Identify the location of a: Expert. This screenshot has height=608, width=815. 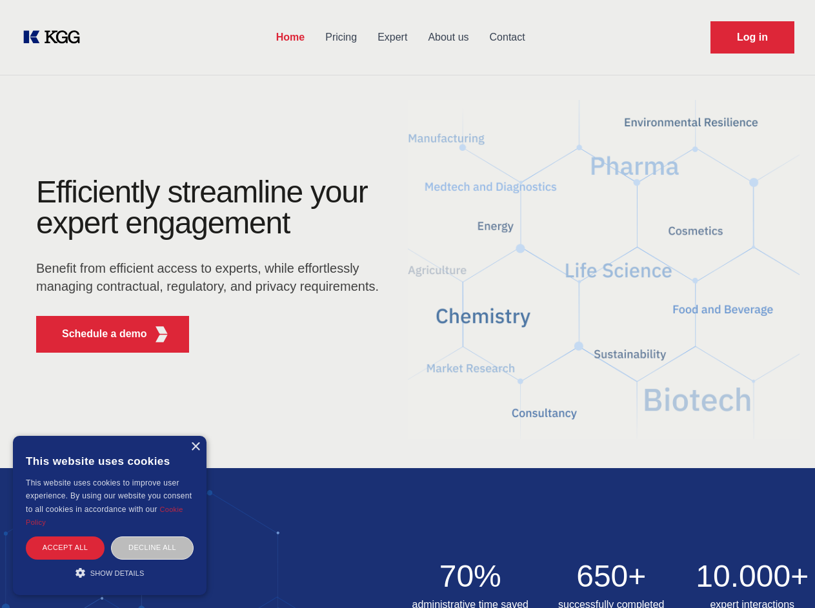
(392, 37).